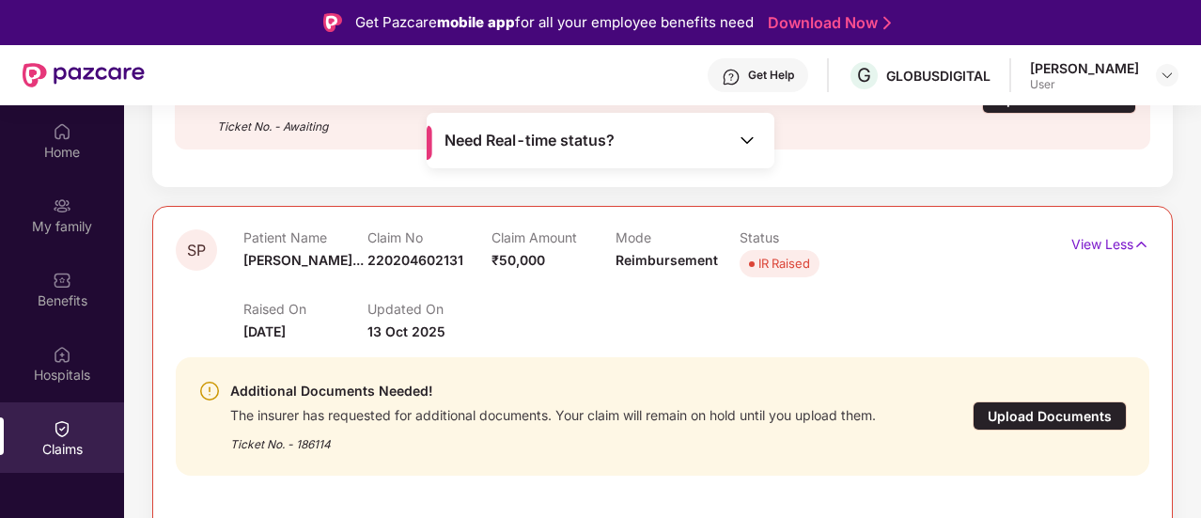 This screenshot has height=518, width=1201. What do you see at coordinates (84, 75) in the screenshot?
I see `img: New Pazcare Logo` at bounding box center [84, 75].